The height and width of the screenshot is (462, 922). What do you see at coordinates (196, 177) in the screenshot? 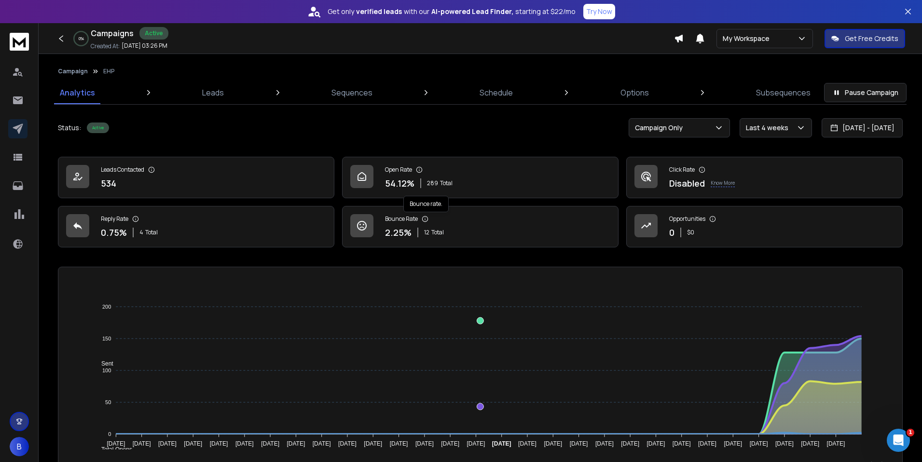
I see `a: Leads Contacted534` at bounding box center [196, 177].